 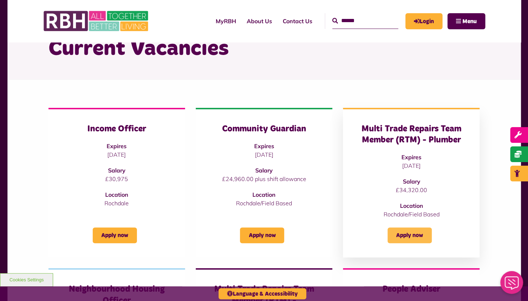 I want to click on a: About Us, so click(x=259, y=21).